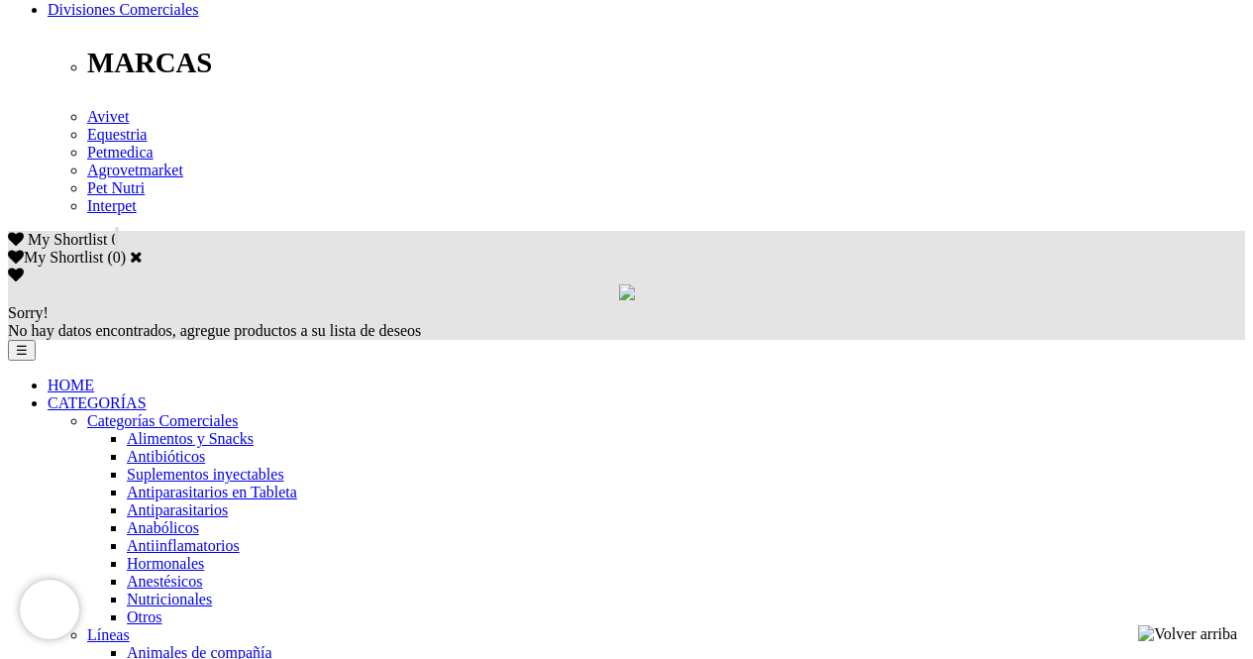  Describe the element at coordinates (666, 62) in the screenshot. I see `p: MARCAS` at that location.